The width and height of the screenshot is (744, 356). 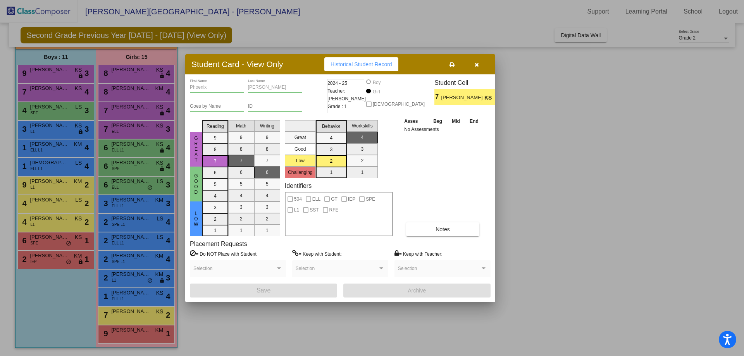 What do you see at coordinates (419, 254) in the screenshot?
I see `label: = Keep with Teacher:` at bounding box center [419, 254].